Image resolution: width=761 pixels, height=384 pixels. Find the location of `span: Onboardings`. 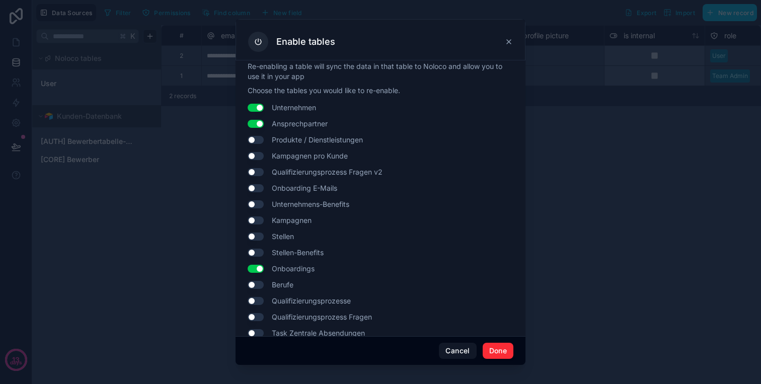

span: Onboardings is located at coordinates (293, 269).